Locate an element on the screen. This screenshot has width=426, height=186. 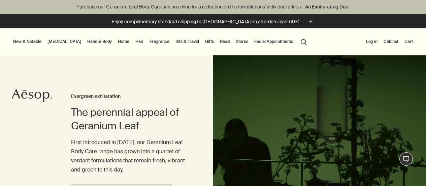
a: Hair is located at coordinates (139, 41).